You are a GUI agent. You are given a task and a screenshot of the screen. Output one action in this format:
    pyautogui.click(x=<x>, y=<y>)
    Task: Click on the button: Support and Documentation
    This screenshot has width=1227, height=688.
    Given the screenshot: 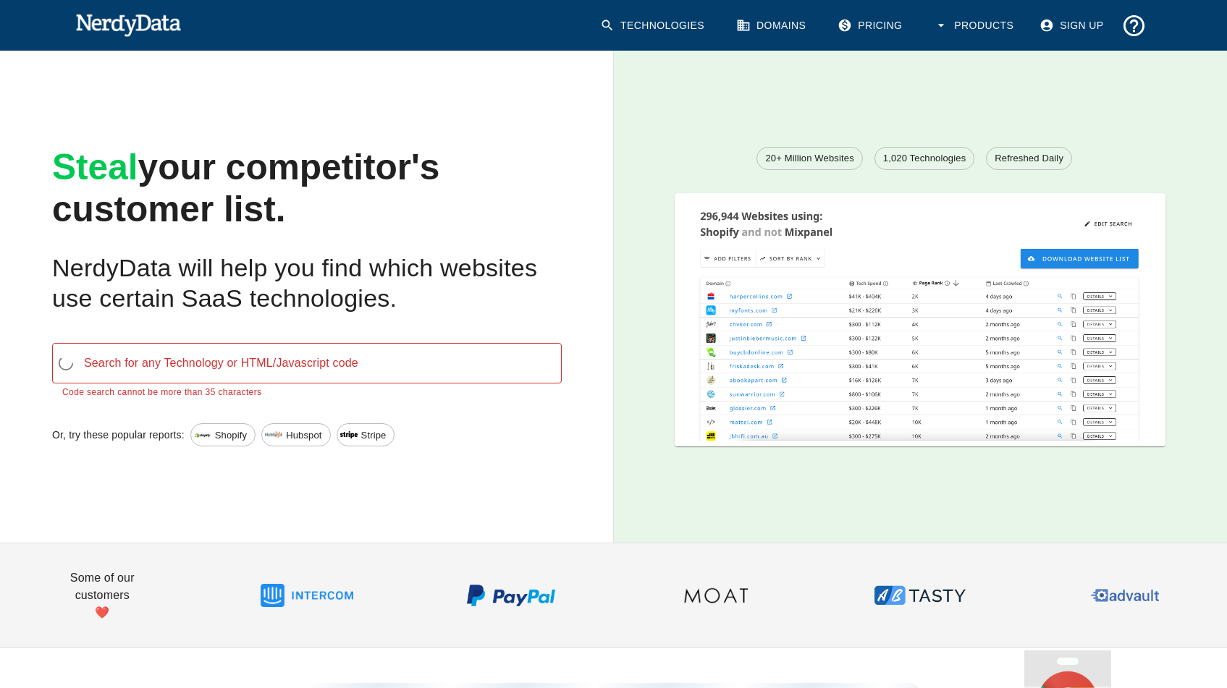 What is the action you would take?
    pyautogui.click(x=1133, y=25)
    